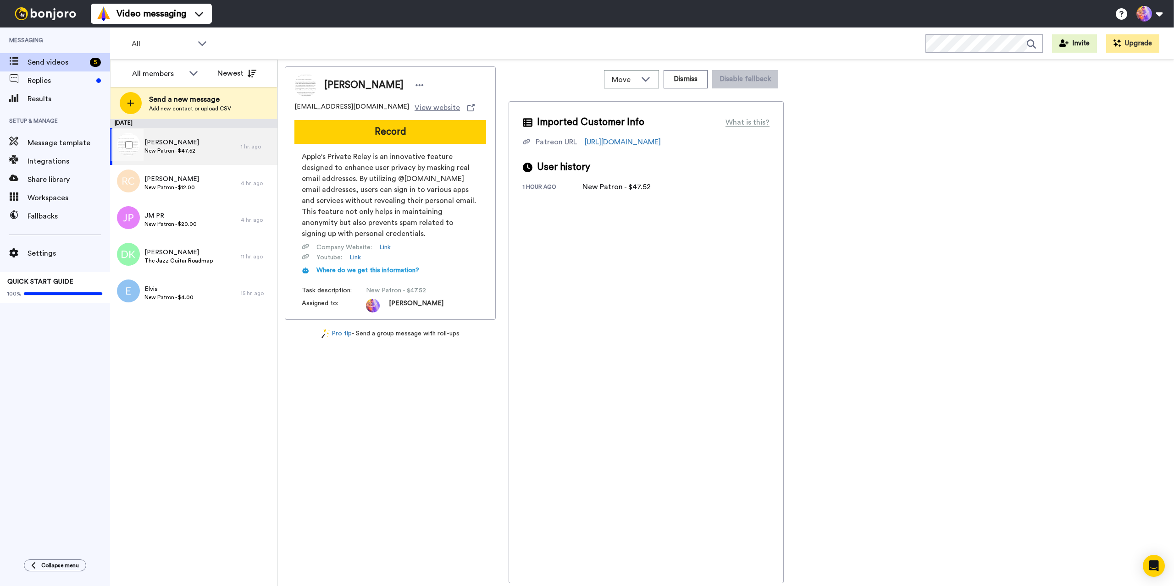 The image size is (1174, 586). What do you see at coordinates (128, 254) in the screenshot?
I see `img: dk.png` at bounding box center [128, 254].